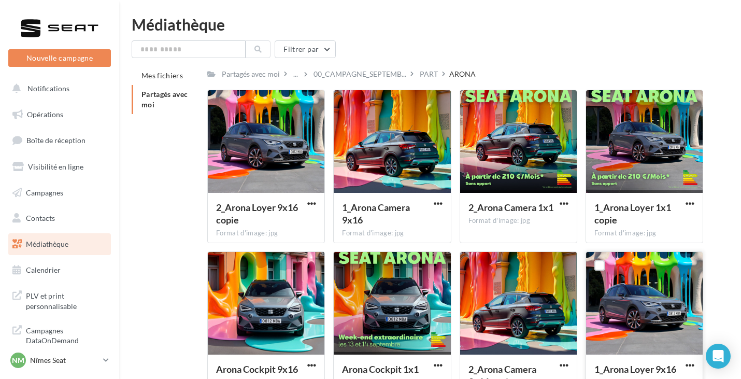 This screenshot has height=379, width=741. I want to click on span: 1_Arona Loyer 1x1 copie, so click(633, 213).